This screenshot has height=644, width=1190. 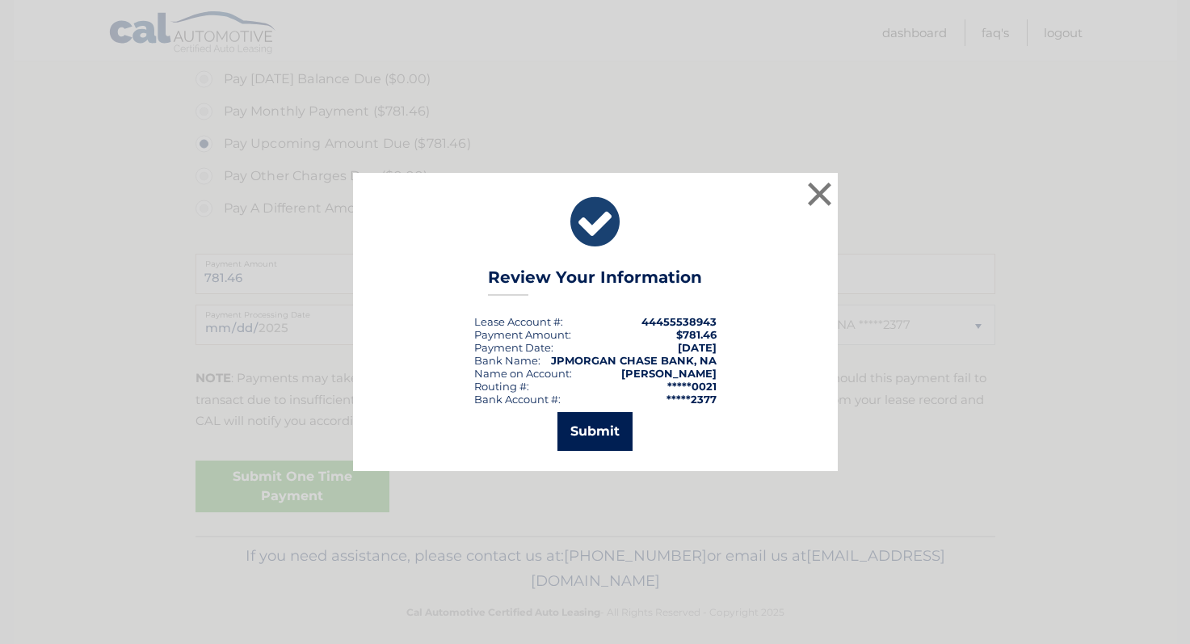 I want to click on div: Bank Name:, so click(x=508, y=360).